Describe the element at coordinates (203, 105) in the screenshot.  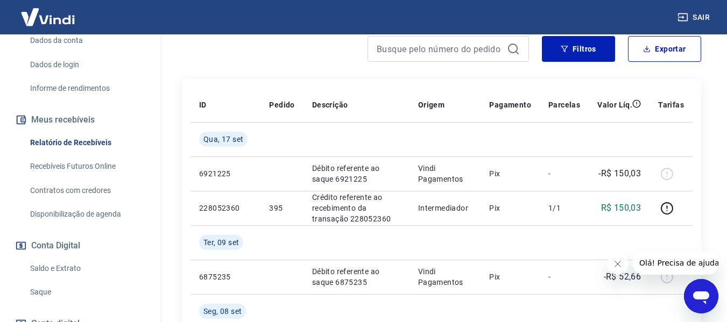
I see `p: ID` at that location.